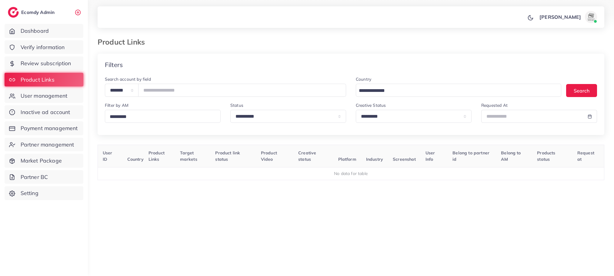 Image resolution: width=614 pixels, height=276 pixels. Describe the element at coordinates (13, 12) in the screenshot. I see `img: logo` at that location.